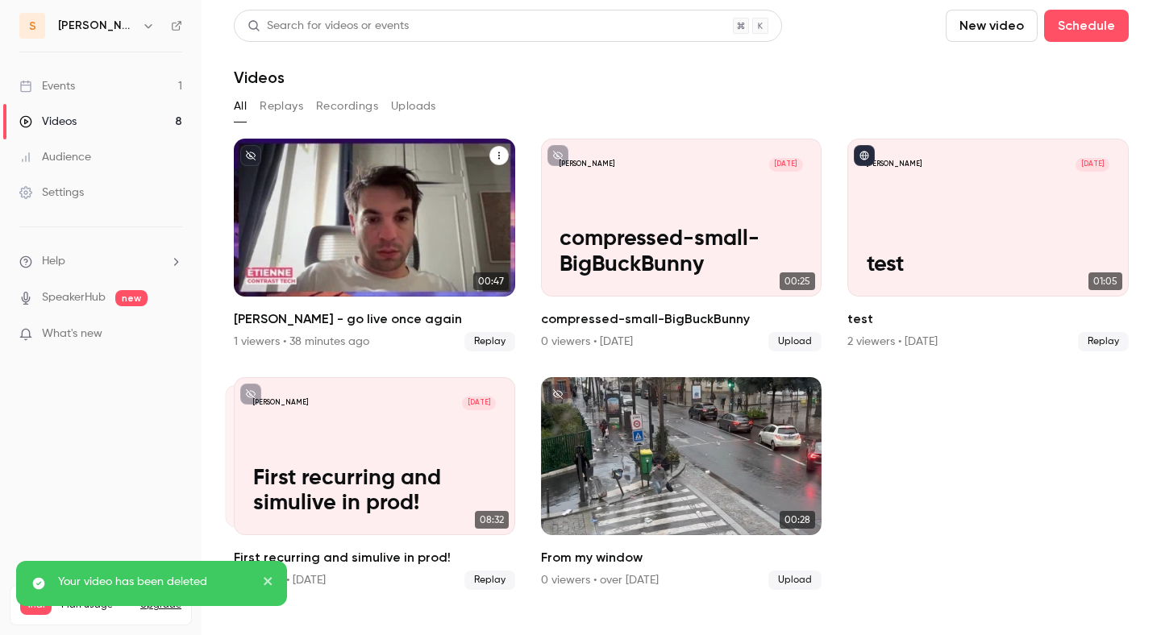 The height and width of the screenshot is (635, 1161). I want to click on button: New video, so click(991, 26).